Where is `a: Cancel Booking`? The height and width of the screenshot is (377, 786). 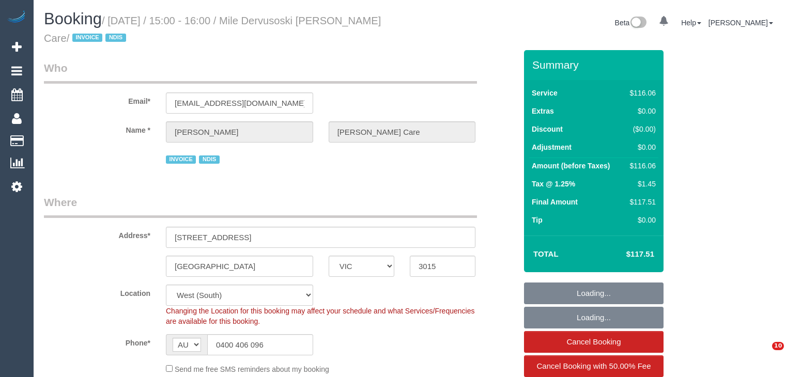
a: Cancel Booking is located at coordinates (594, 342).